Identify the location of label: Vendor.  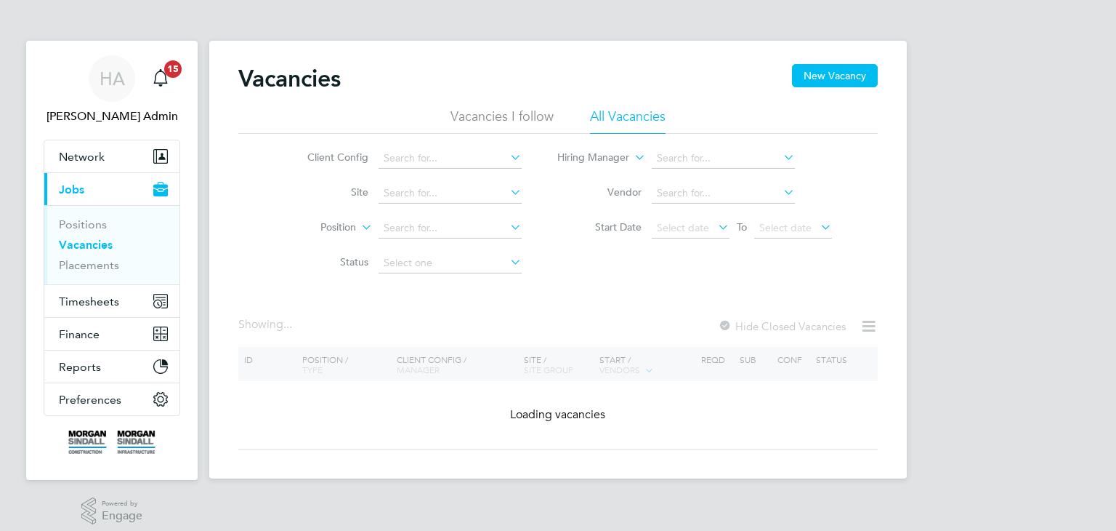
(600, 192).